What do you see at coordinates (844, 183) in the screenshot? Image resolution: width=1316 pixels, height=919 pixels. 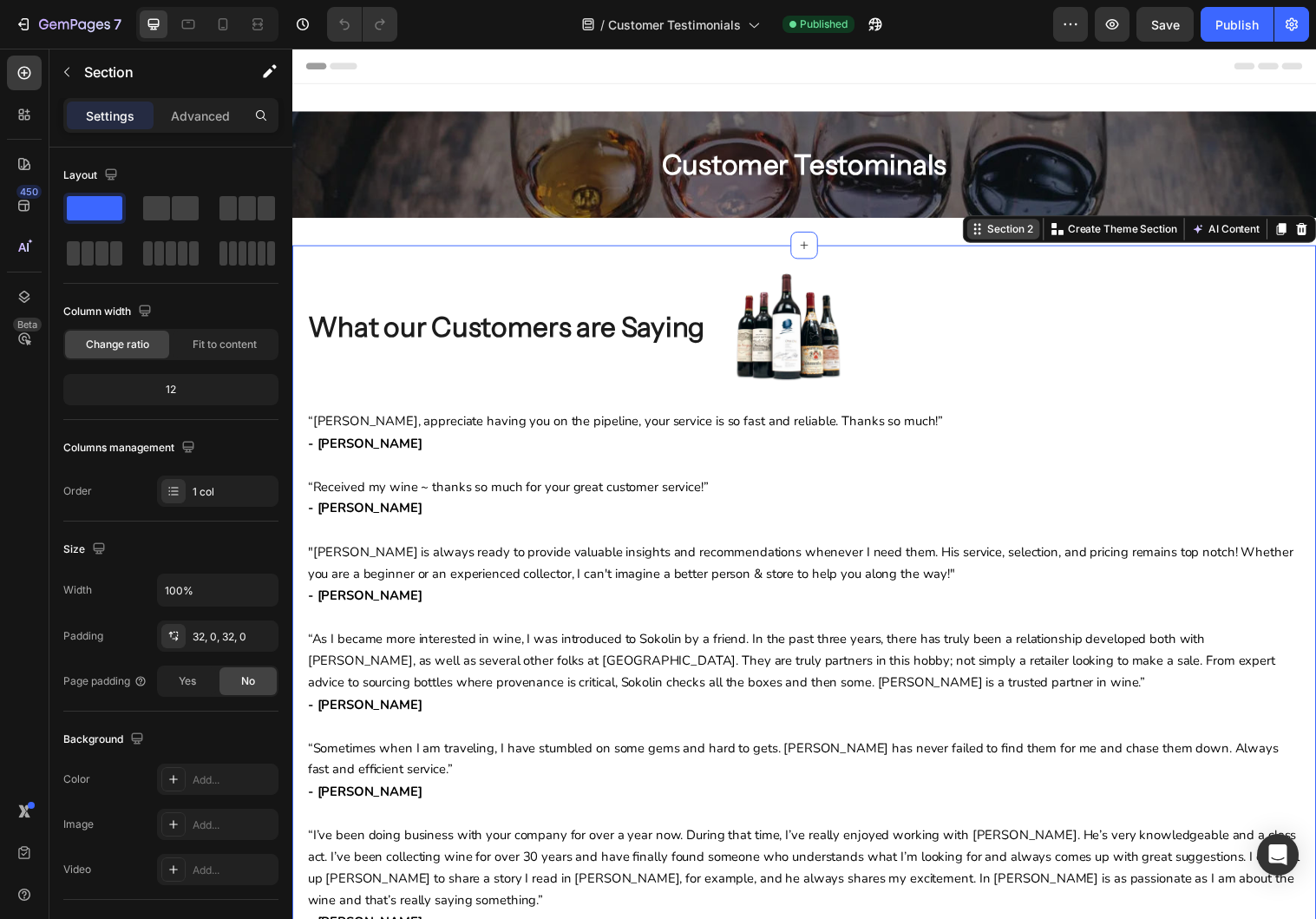 I see `p: Create Theme Section` at bounding box center [844, 183].